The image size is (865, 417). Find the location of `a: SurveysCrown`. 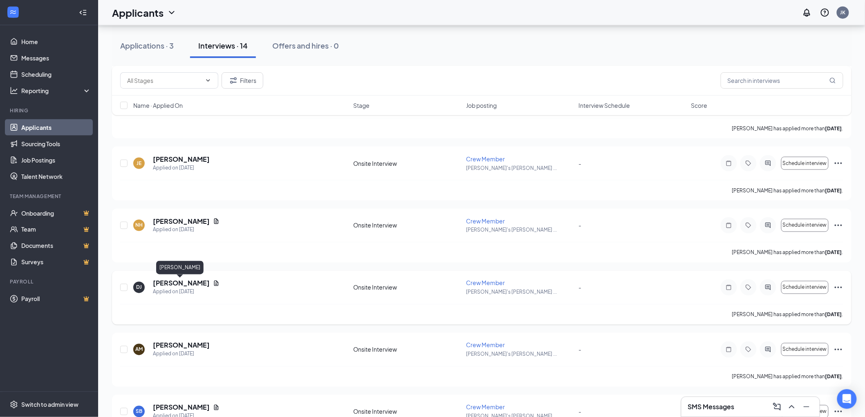

a: SurveysCrown is located at coordinates (56, 263).